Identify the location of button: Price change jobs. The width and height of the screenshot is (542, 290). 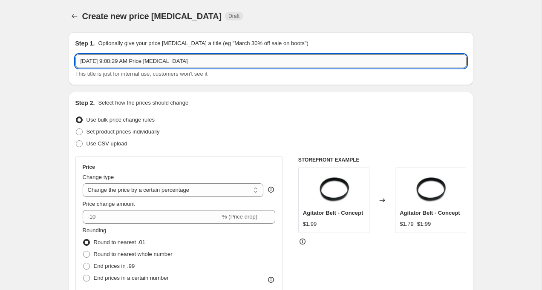
(75, 16).